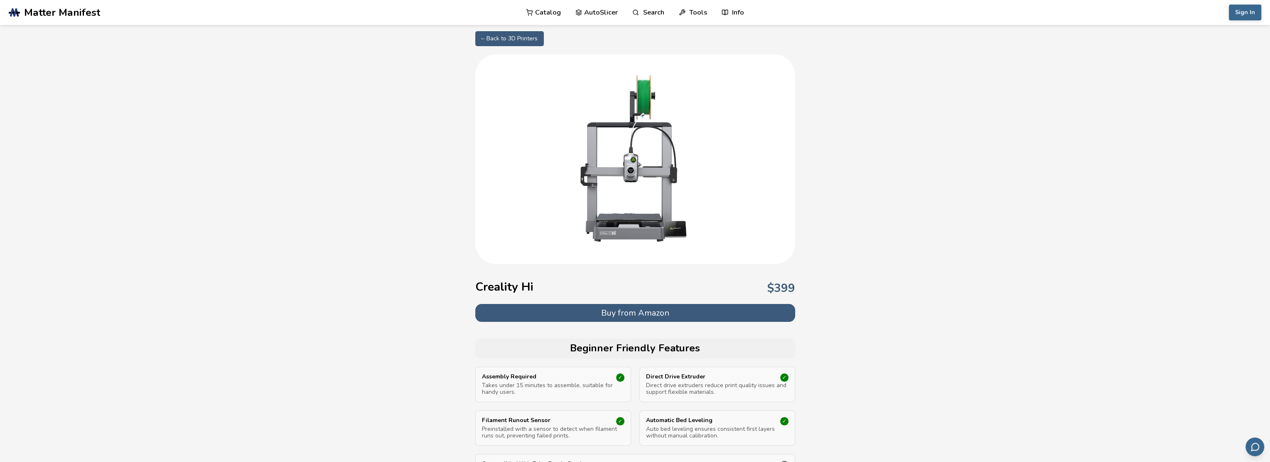  Describe the element at coordinates (781, 288) in the screenshot. I see `p: $ 399` at that location.